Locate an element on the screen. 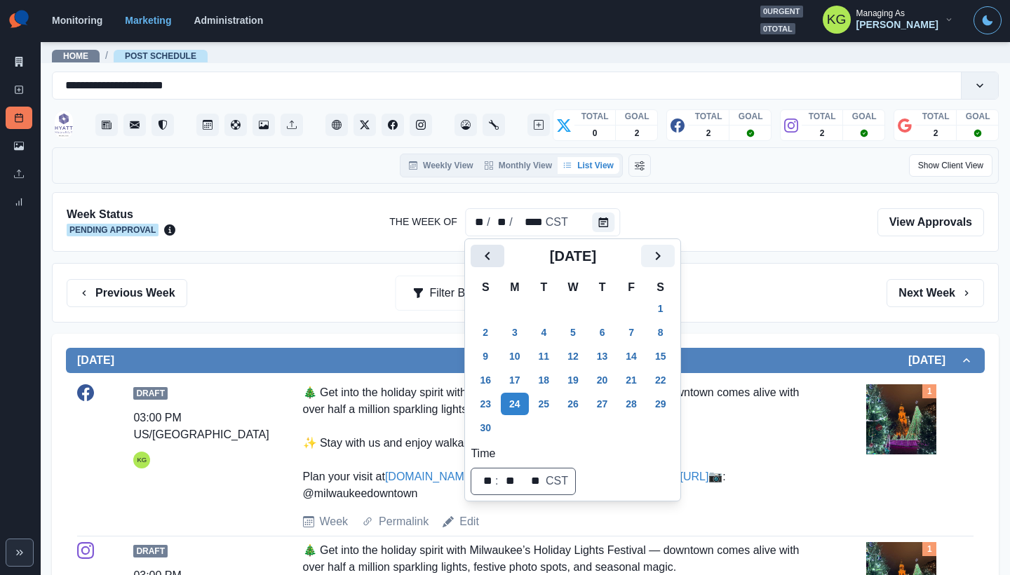 The width and height of the screenshot is (1010, 575). button: Sunday, November 30, 2025 is located at coordinates (486, 428).